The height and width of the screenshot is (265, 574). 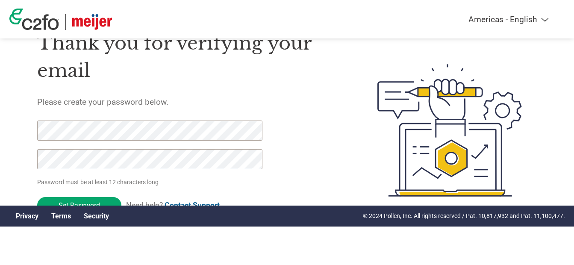 What do you see at coordinates (92, 22) in the screenshot?
I see `img: Meijer` at bounding box center [92, 22].